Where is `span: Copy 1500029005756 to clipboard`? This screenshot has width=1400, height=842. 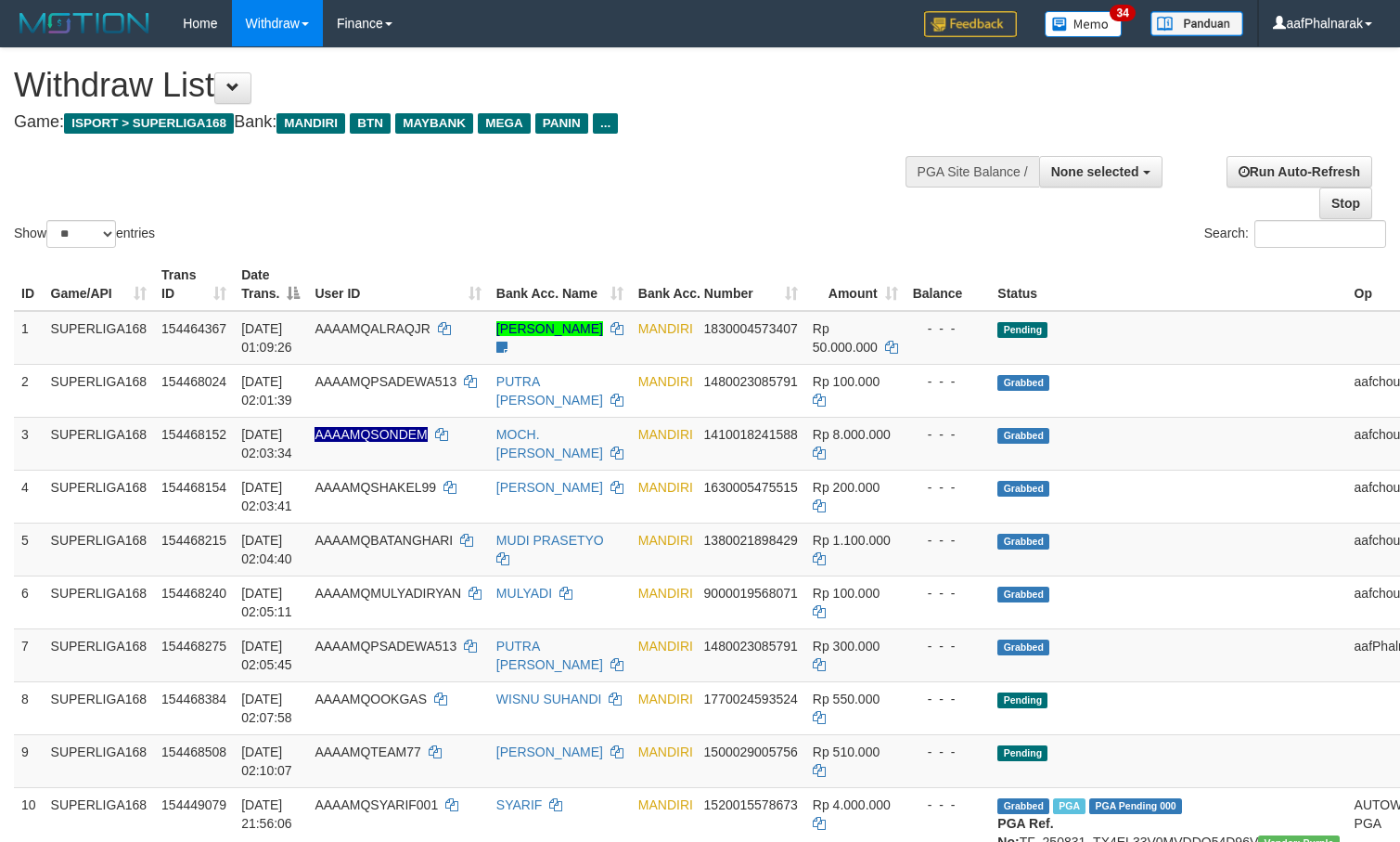 span: Copy 1500029005756 to clipboard is located at coordinates (751, 751).